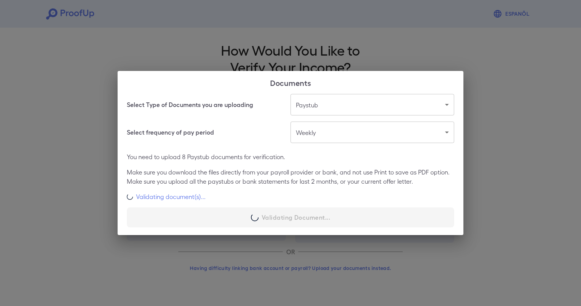 Image resolution: width=581 pixels, height=306 pixels. Describe the element at coordinates (190, 105) in the screenshot. I see `h6: Select Type of Documents you are uploading` at that location.